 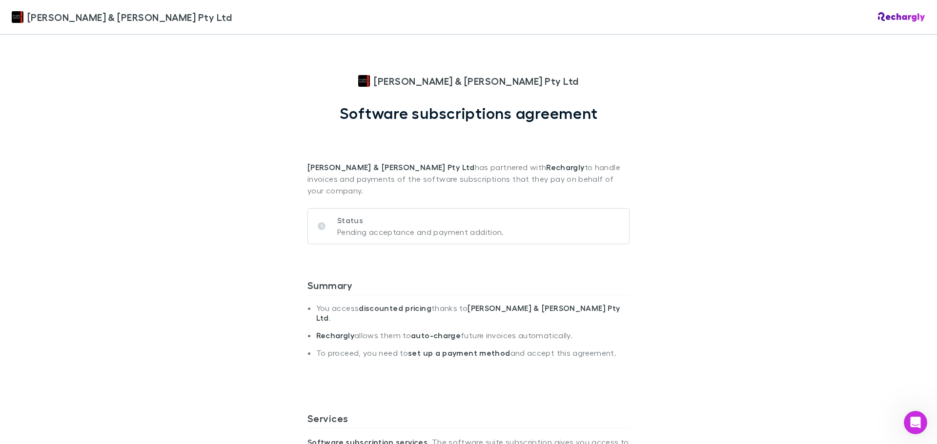 What do you see at coordinates (473, 339) in the screenshot?
I see `li: allows them to future invoices automatically.` at bounding box center [473, 339].